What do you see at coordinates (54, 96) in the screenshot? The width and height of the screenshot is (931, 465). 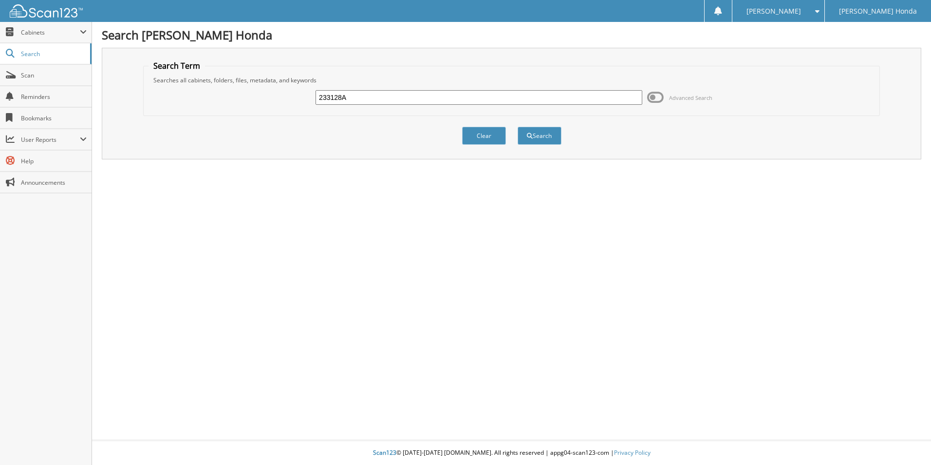 I see `span: Reminders` at bounding box center [54, 96].